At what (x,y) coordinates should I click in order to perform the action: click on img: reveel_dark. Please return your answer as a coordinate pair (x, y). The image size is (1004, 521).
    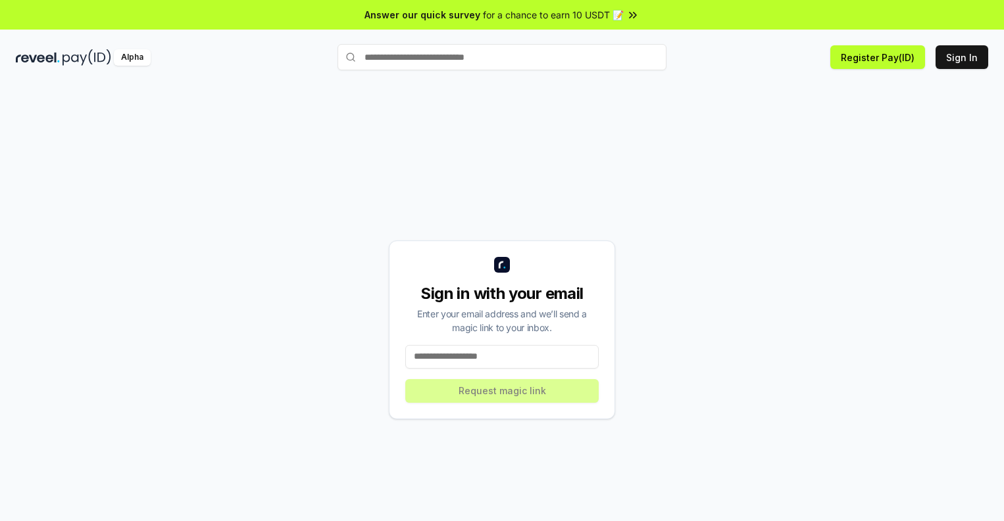
    Looking at the image, I should click on (37, 57).